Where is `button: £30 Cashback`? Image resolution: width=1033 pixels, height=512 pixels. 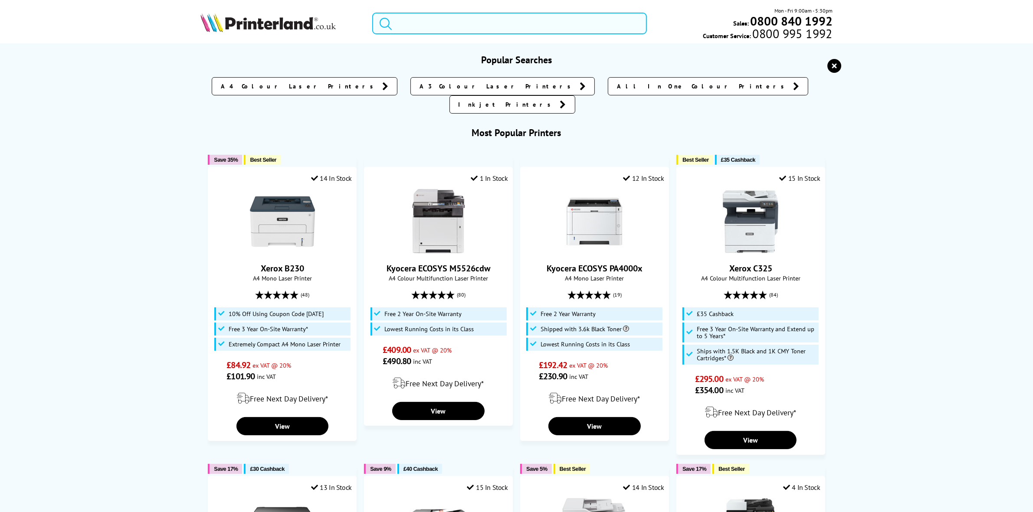
button: £30 Cashback is located at coordinates (266, 469).